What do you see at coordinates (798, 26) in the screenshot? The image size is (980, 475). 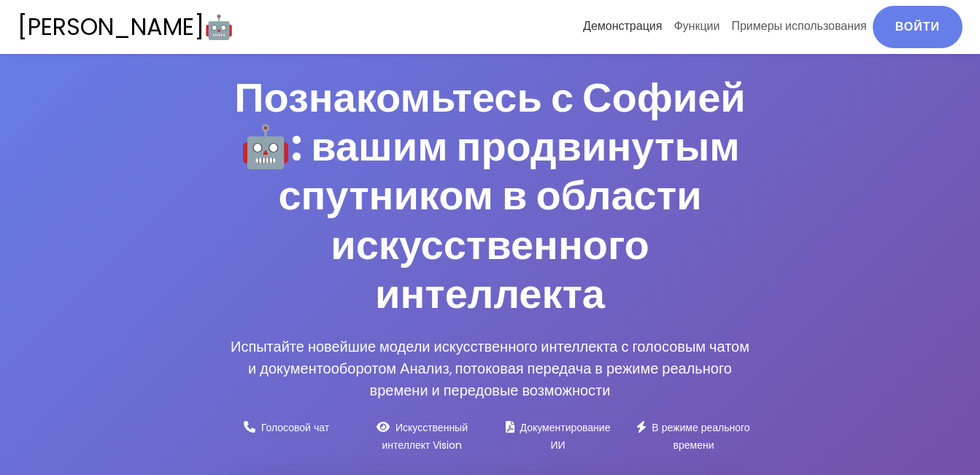 I see `a: Примеры использования` at bounding box center [798, 26].